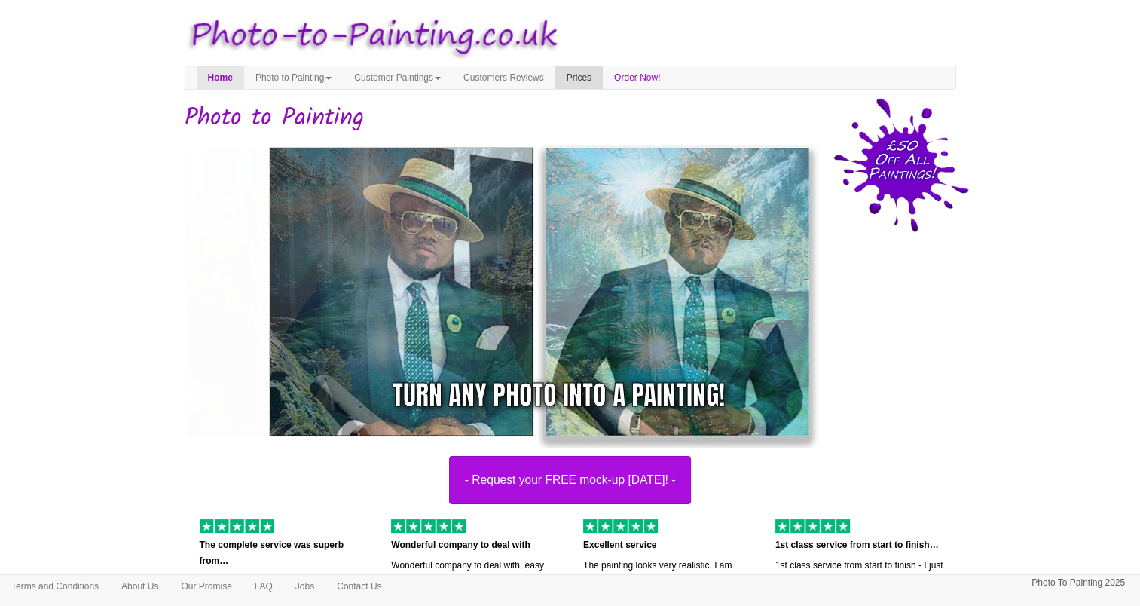 This screenshot has width=1140, height=606. What do you see at coordinates (901, 165) in the screenshot?
I see `img: 50 pound price drop` at bounding box center [901, 165].